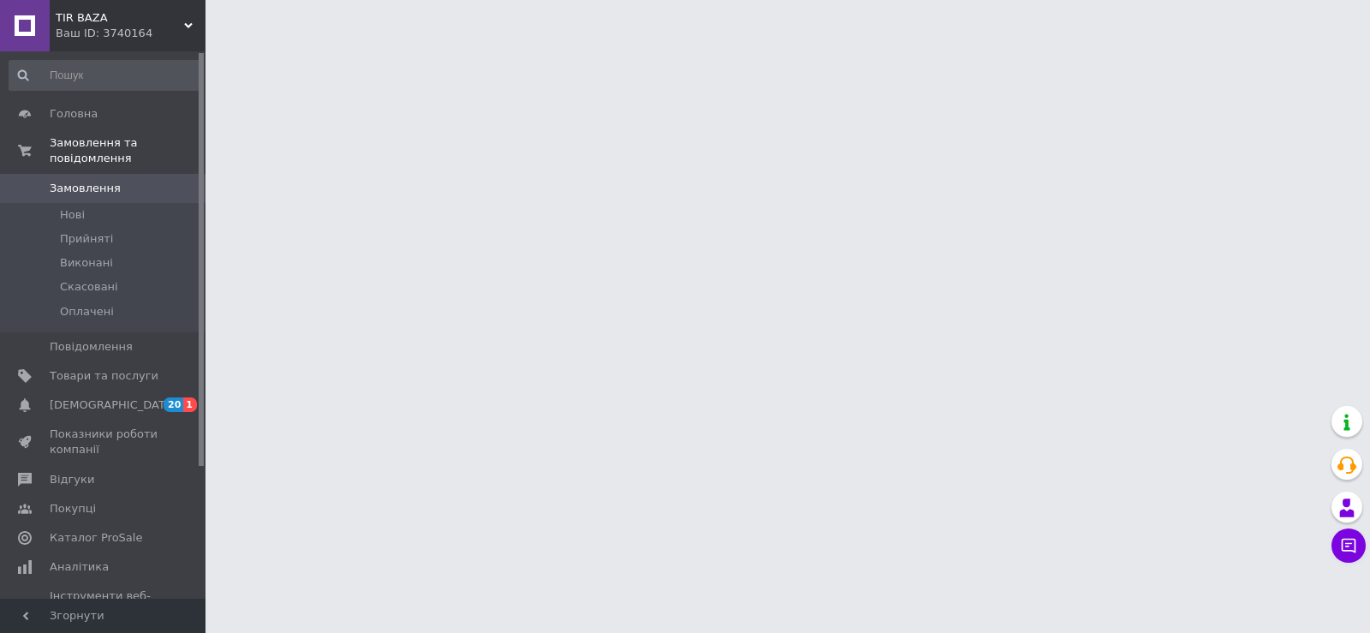 The width and height of the screenshot is (1370, 633). What do you see at coordinates (74, 114) in the screenshot?
I see `span: Головна` at bounding box center [74, 114].